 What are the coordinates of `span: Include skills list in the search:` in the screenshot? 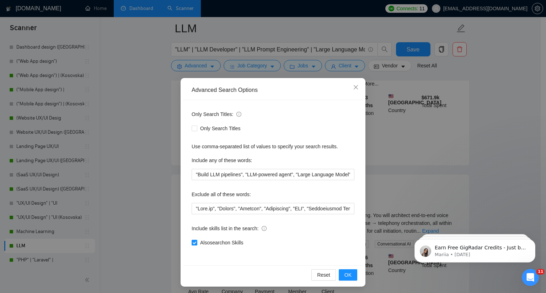 It's located at (229, 229).